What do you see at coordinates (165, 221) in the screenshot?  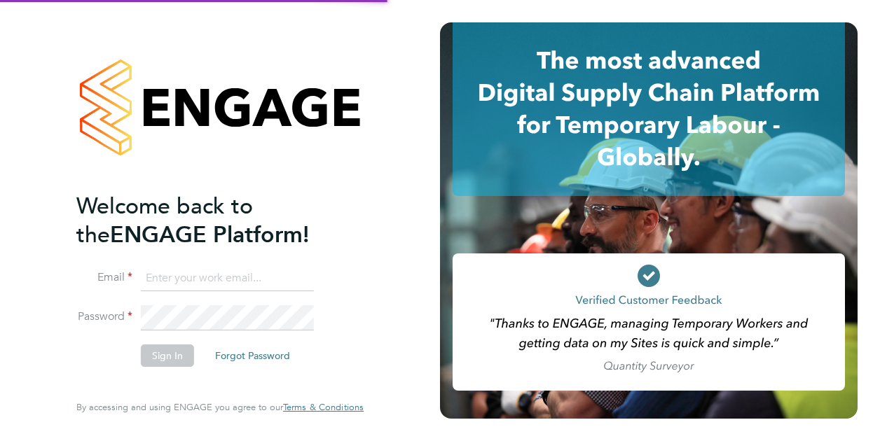 I see `span: Welcome back to the` at bounding box center [165, 221].